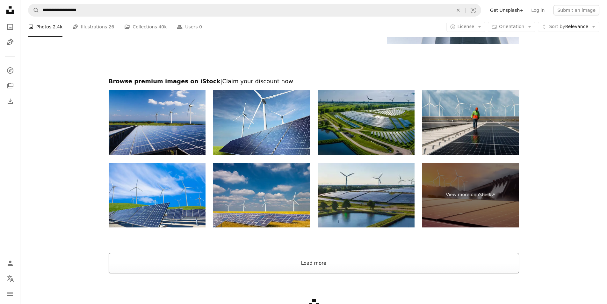 The image size is (607, 304). What do you see at coordinates (538, 10) in the screenshot?
I see `a: Log in` at bounding box center [538, 10].